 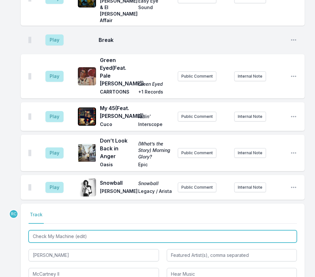 I want to click on button: Track, so click(x=36, y=217).